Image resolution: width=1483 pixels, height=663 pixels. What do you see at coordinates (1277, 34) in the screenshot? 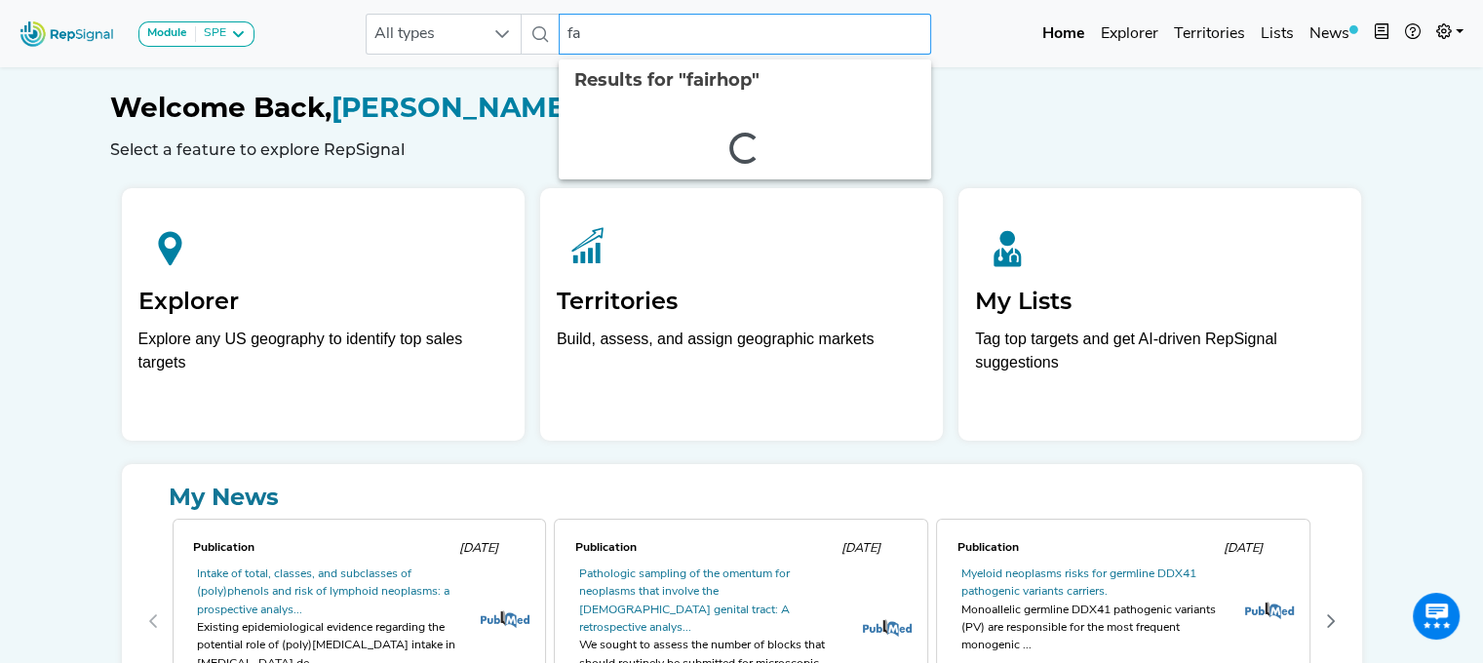
I see `a: Lists` at bounding box center [1277, 34].